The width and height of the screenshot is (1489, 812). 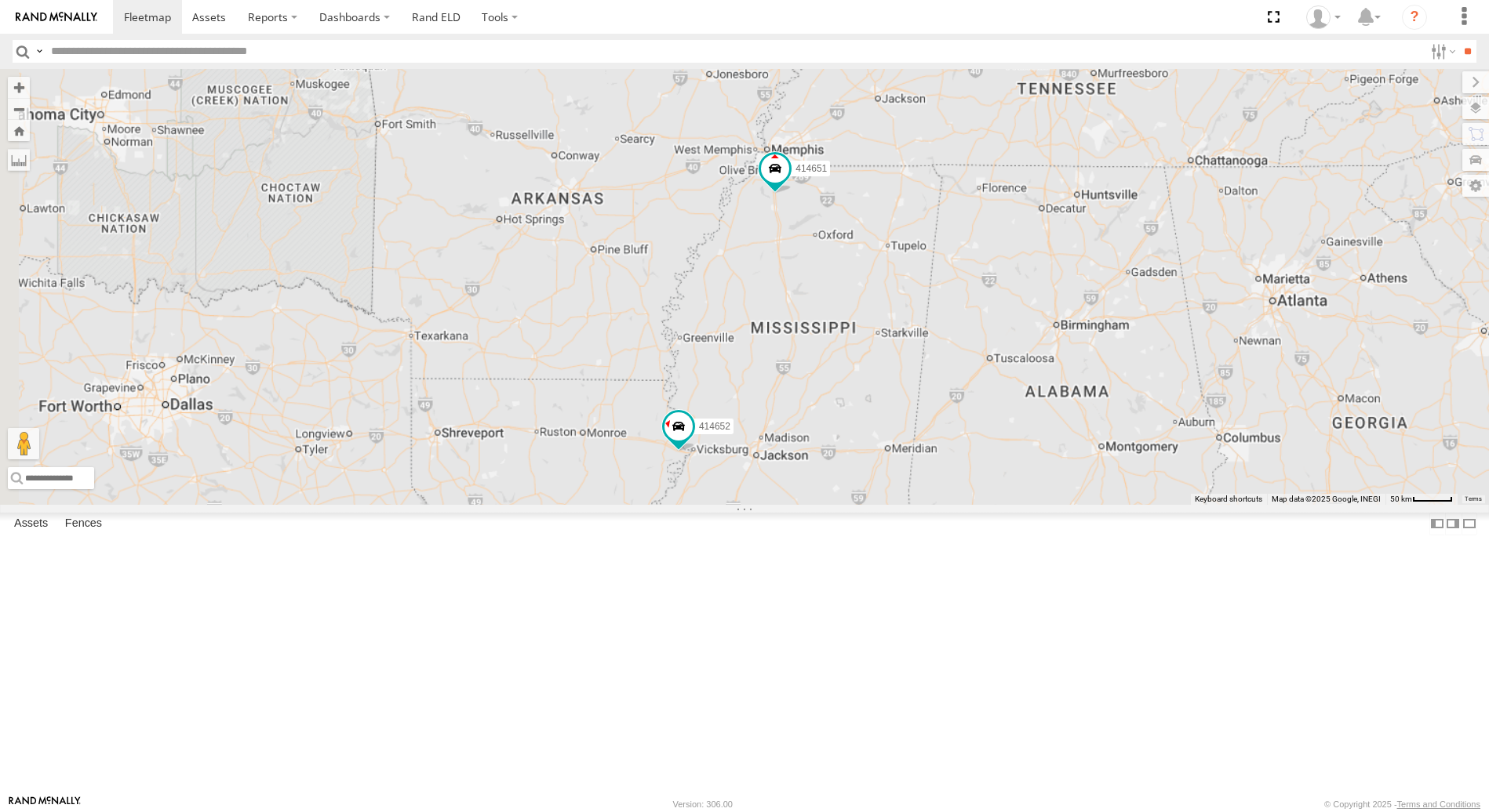 I want to click on span: 50 km, so click(x=1401, y=499).